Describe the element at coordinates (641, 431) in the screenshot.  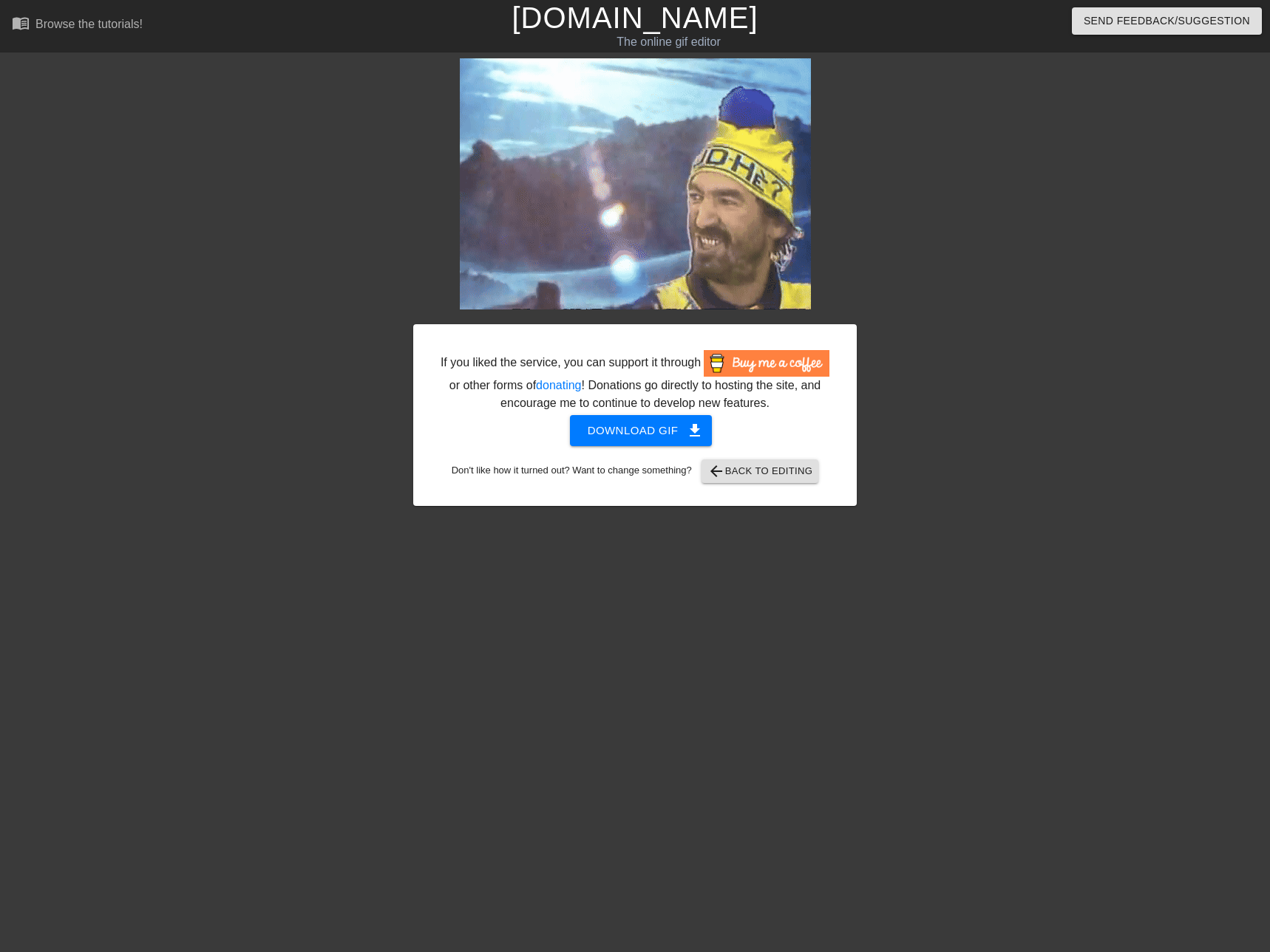
I see `span: Download gif` at that location.